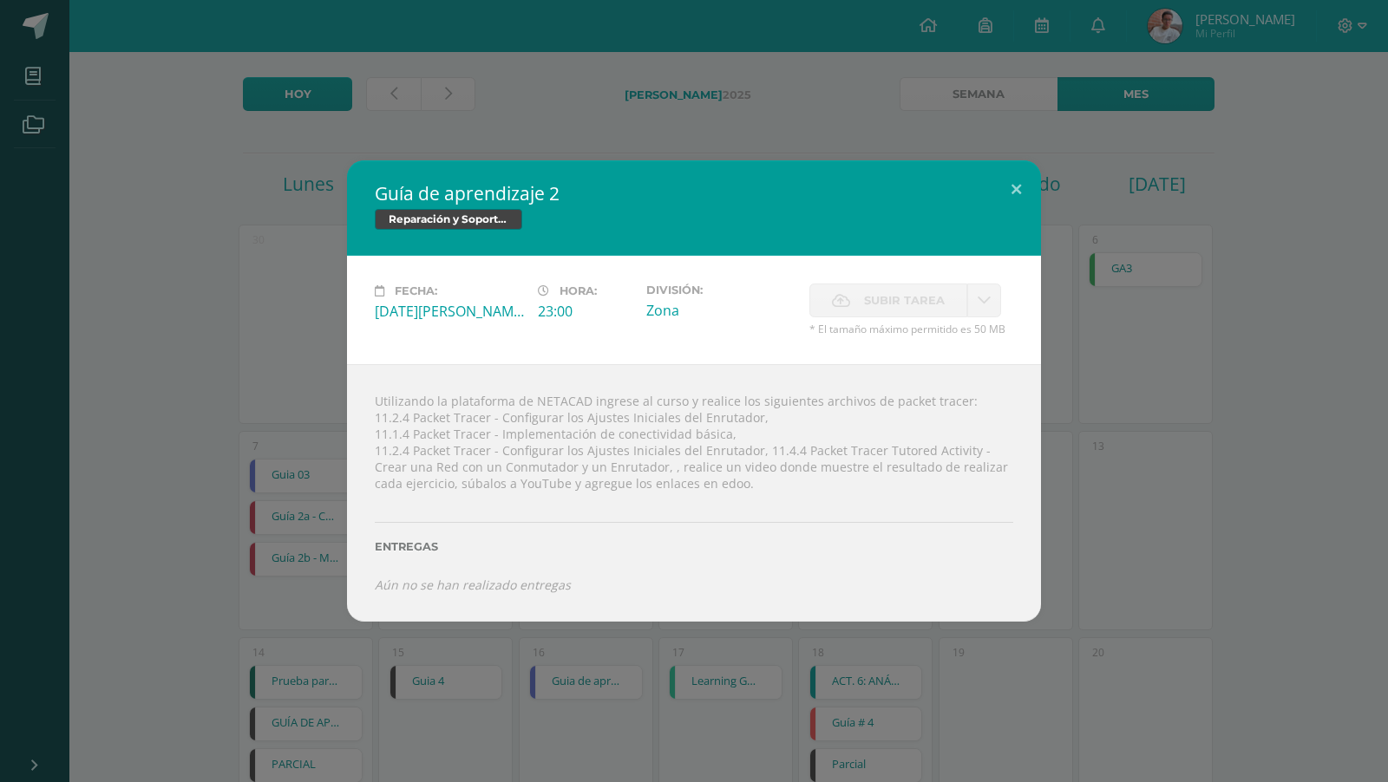 Image resolution: width=1388 pixels, height=782 pixels. I want to click on div: 23:00, so click(585, 311).